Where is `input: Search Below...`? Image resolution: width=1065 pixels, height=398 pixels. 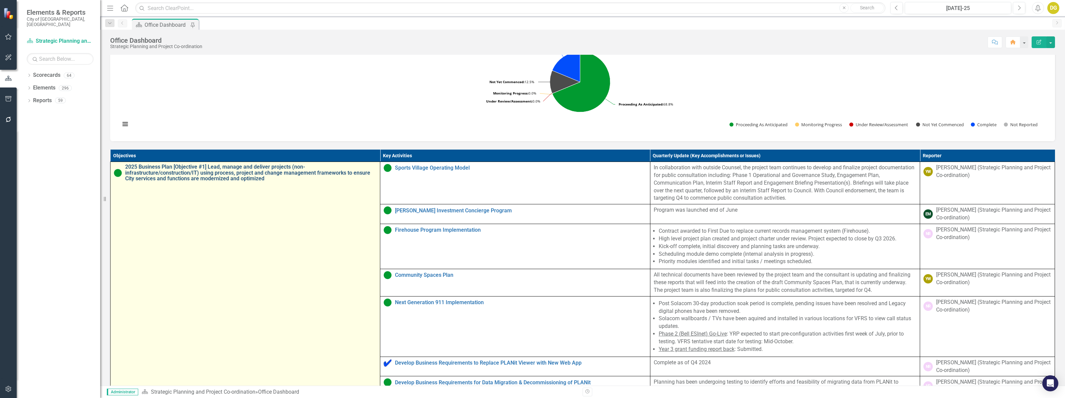
input: Search Below... is located at coordinates (60, 59).